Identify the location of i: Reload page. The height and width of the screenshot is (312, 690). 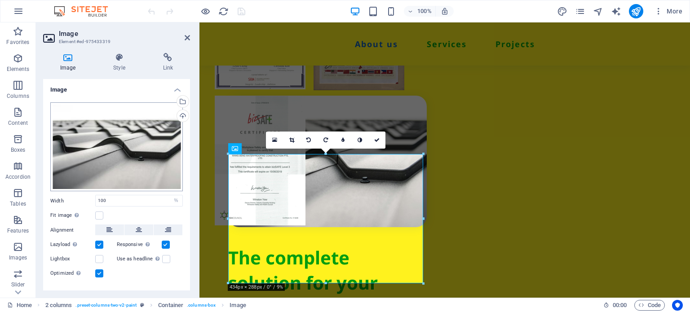
(223, 11).